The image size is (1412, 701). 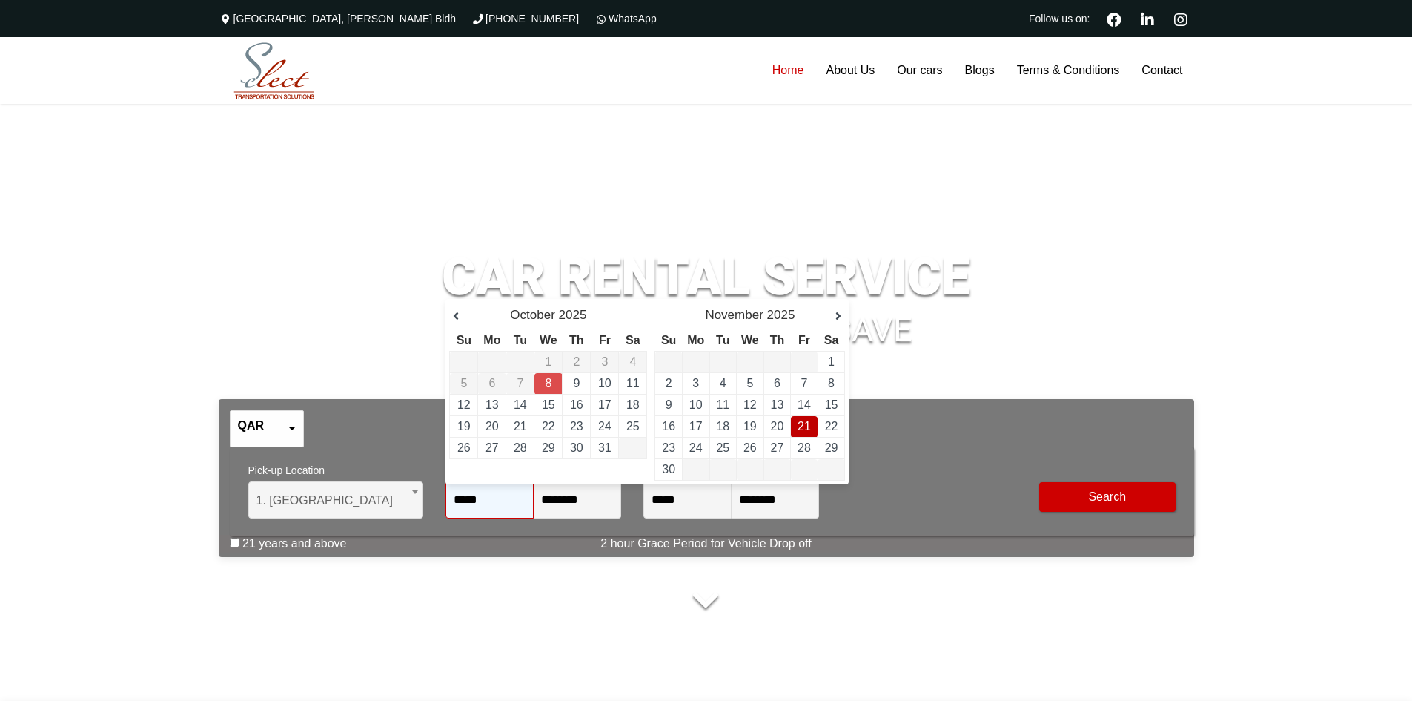 I want to click on span: 1, so click(x=548, y=361).